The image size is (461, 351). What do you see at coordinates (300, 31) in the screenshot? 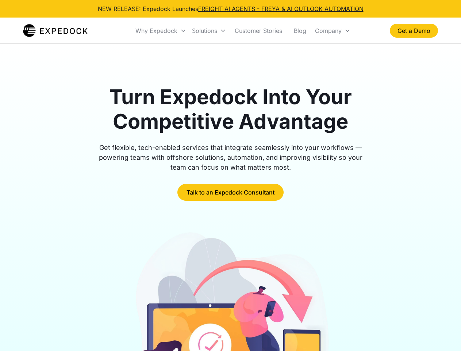
I see `a: Blog` at bounding box center [300, 31].